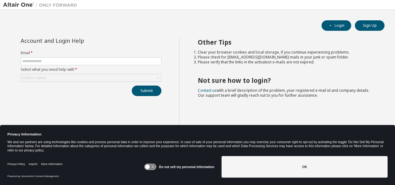 The width and height of the screenshot is (395, 185). What do you see at coordinates (207, 90) in the screenshot?
I see `a: Contact us` at bounding box center [207, 90].